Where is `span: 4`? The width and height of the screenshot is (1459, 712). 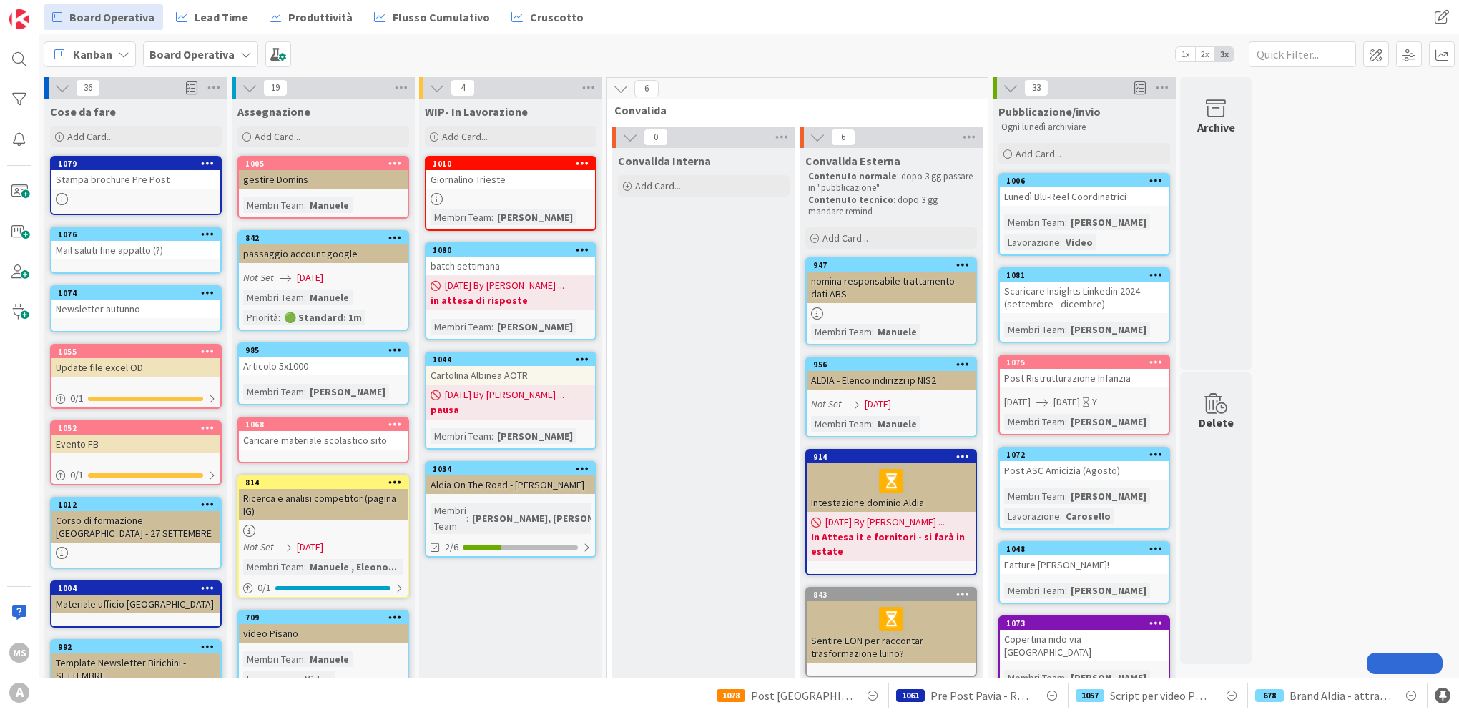 span: 4 is located at coordinates (463, 88).